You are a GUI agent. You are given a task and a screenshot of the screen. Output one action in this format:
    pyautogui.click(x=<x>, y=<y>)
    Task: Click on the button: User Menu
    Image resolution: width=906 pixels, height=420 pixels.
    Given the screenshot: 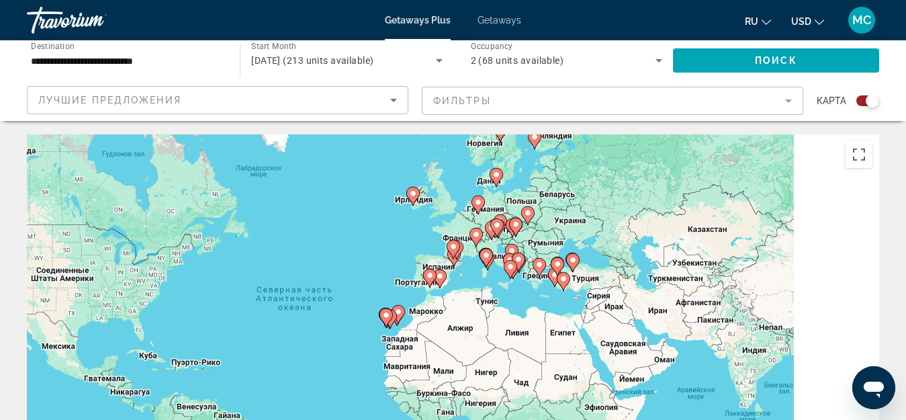 What is the action you would take?
    pyautogui.click(x=862, y=20)
    